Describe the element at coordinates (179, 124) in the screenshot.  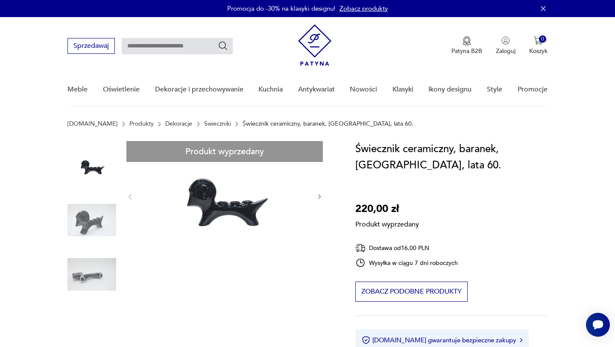
I see `a: Dekoracje` at that location.